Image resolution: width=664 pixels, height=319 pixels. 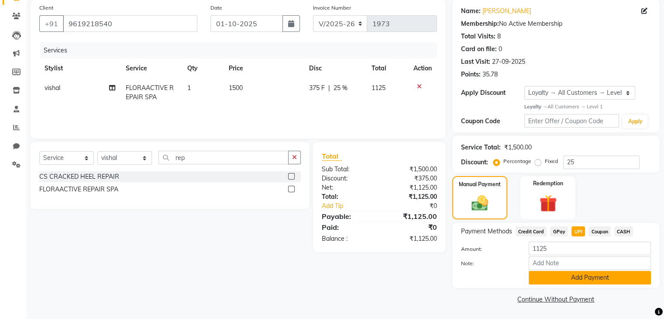 I want to click on div: Services, so click(x=242, y=50).